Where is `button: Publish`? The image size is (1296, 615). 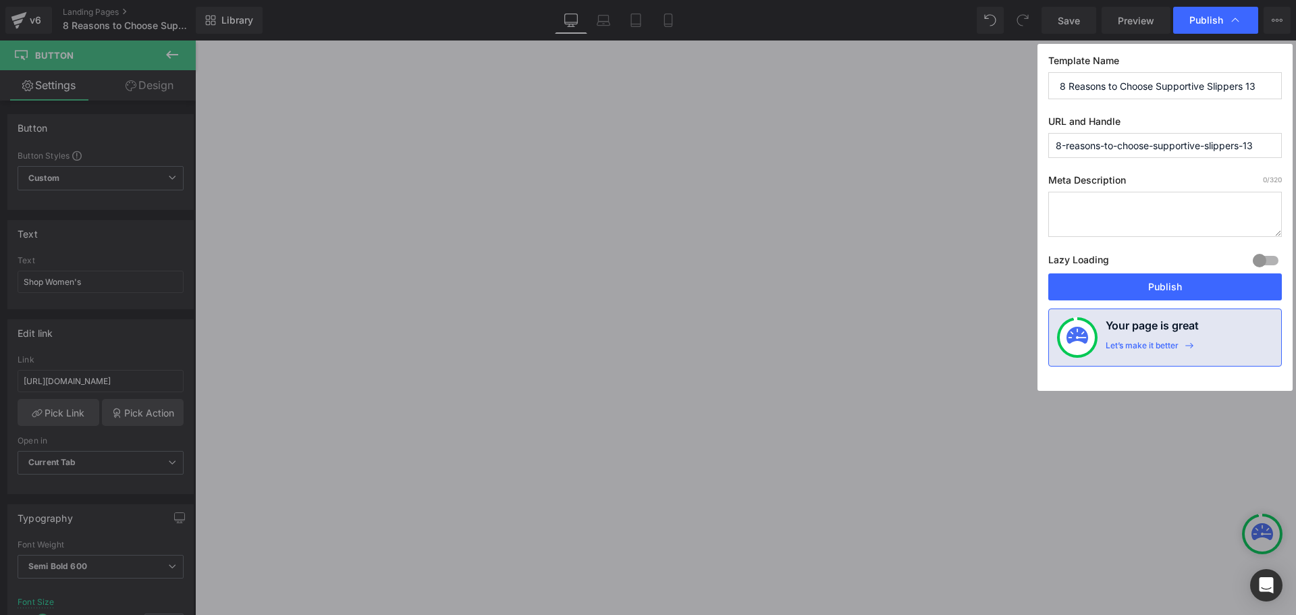 button: Publish is located at coordinates (1165, 287).